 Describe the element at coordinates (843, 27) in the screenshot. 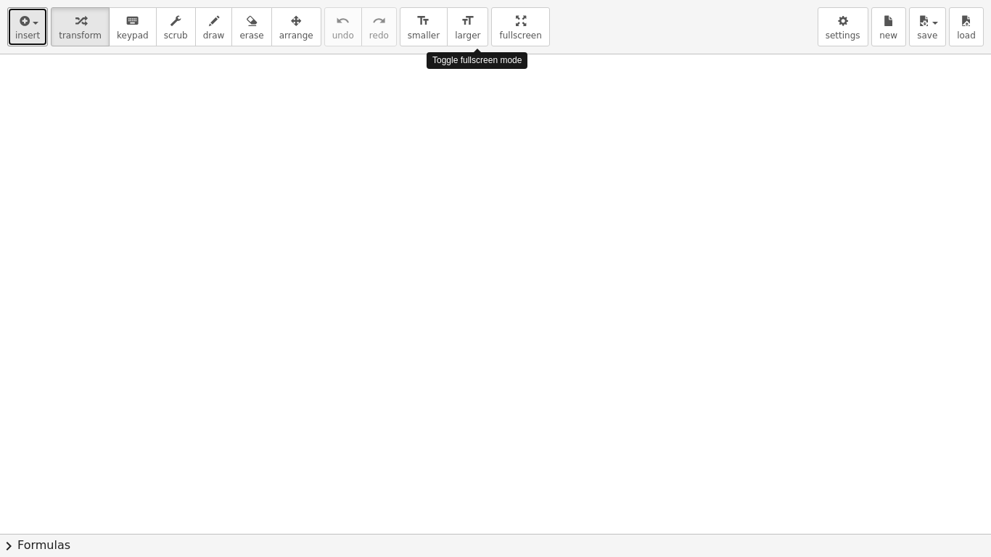

I see `button: settings` at that location.